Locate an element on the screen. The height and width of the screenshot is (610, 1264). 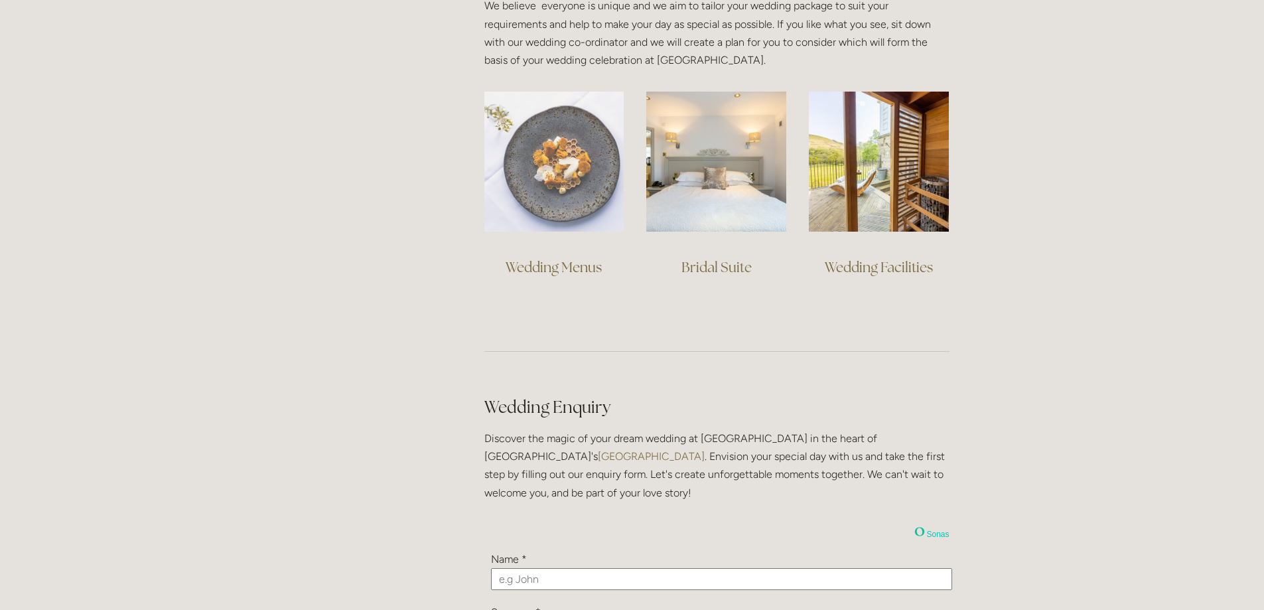
a: Wedding Facilities is located at coordinates (878, 267).